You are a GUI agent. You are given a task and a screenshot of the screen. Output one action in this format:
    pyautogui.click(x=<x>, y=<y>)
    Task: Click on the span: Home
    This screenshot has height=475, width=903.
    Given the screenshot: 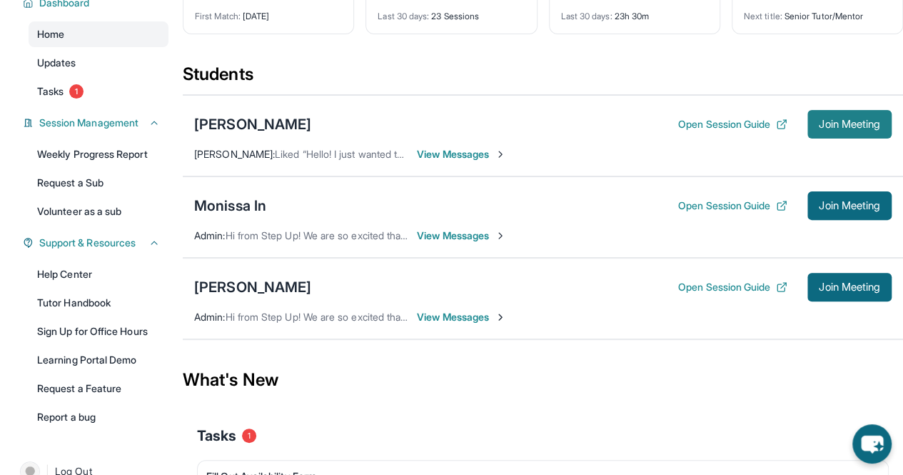 What is the action you would take?
    pyautogui.click(x=51, y=34)
    